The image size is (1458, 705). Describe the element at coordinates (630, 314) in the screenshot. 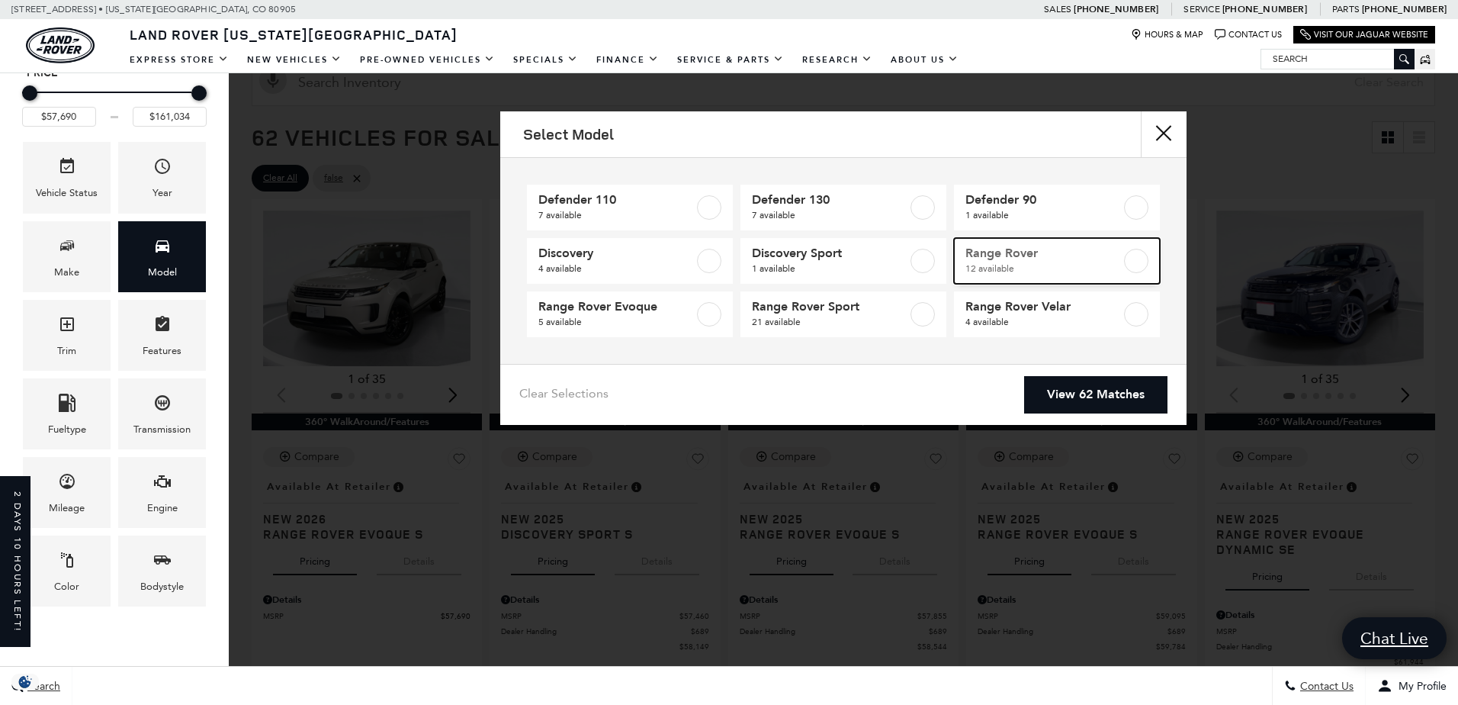

I see `a: Range Rover Evoque5 available` at that location.